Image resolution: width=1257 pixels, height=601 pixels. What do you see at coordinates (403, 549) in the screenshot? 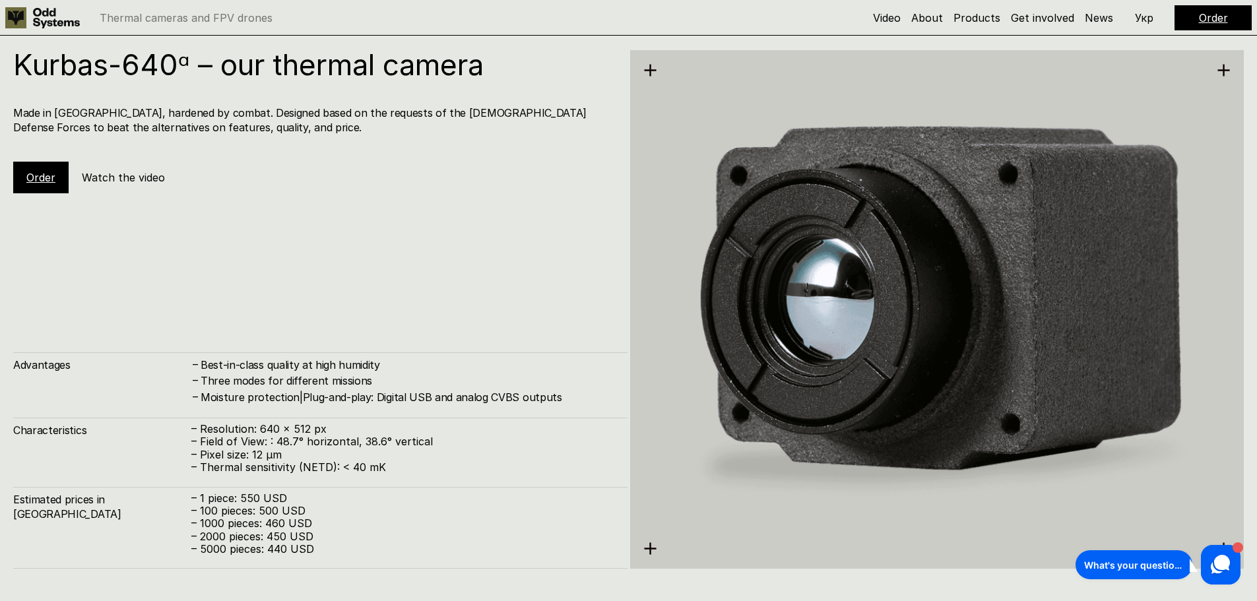
I see `p: – 5000 pieces: 440 USD` at bounding box center [403, 549].